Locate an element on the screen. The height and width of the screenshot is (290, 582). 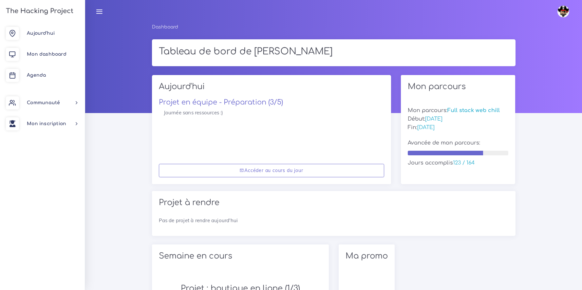
span: Full stack web chill is located at coordinates (474, 110).